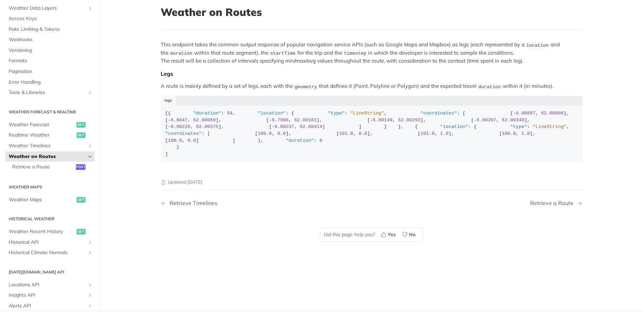 The image size is (643, 315). I want to click on span: 62.00349, so click(513, 120).